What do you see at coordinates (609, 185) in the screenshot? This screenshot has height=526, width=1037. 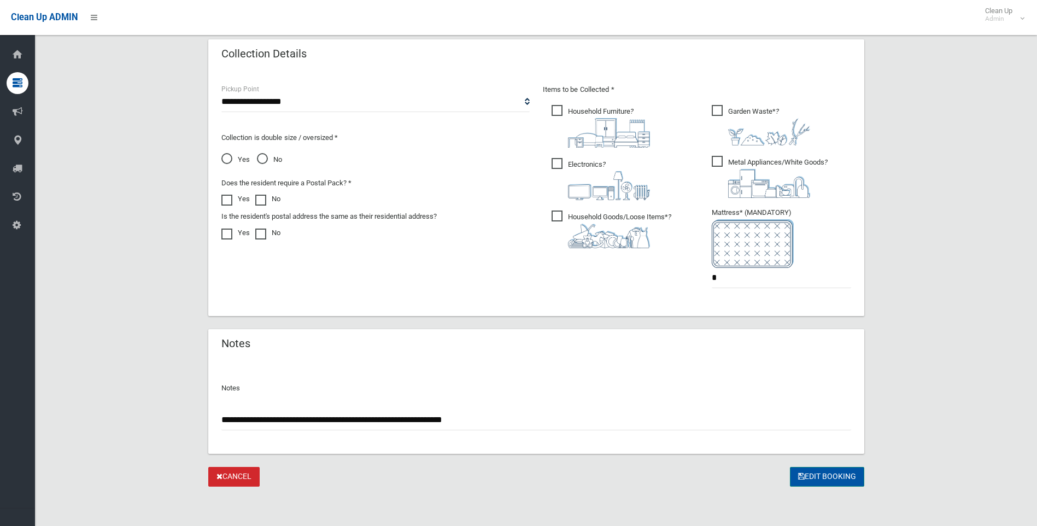 I see `img: 394712a680b73dbc3d2a6a3a7ffe5a07.png` at bounding box center [609, 185].